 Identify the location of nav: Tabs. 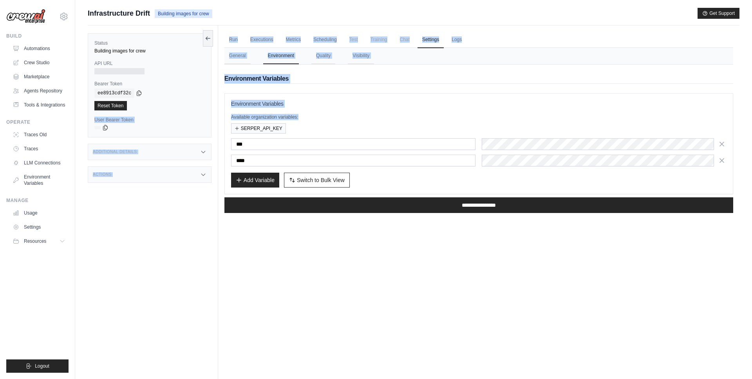
(478, 56).